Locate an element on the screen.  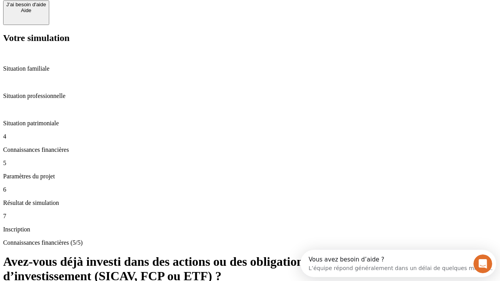
p: Paramètres du projet is located at coordinates (250, 177).